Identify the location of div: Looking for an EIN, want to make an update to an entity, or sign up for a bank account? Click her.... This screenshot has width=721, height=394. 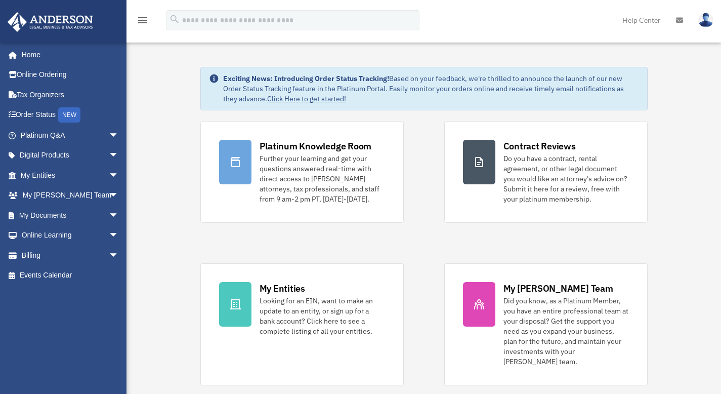
(322, 316).